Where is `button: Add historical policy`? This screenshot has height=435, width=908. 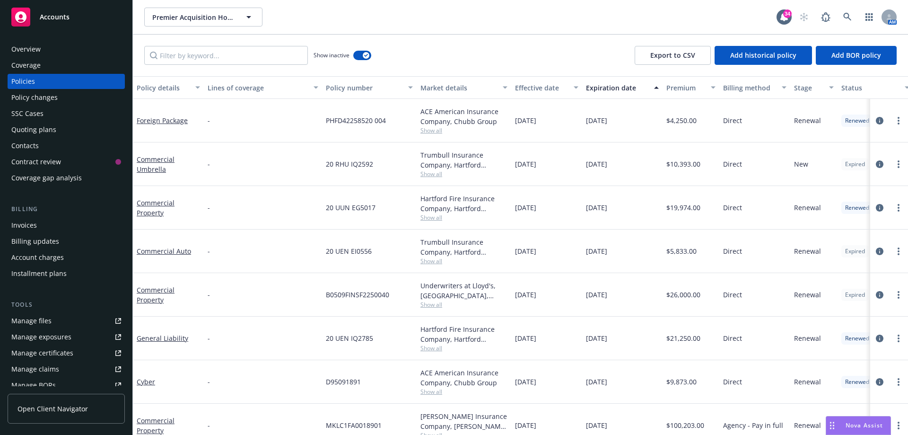
button: Add historical policy is located at coordinates (763, 55).